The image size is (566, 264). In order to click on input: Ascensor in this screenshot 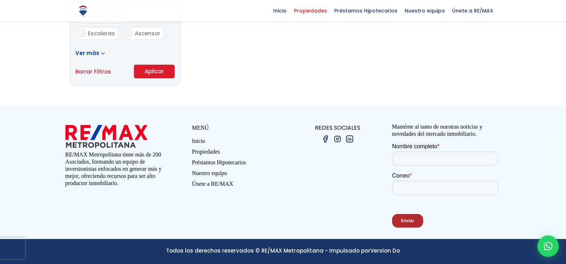, I will do `click(129, 33)`.